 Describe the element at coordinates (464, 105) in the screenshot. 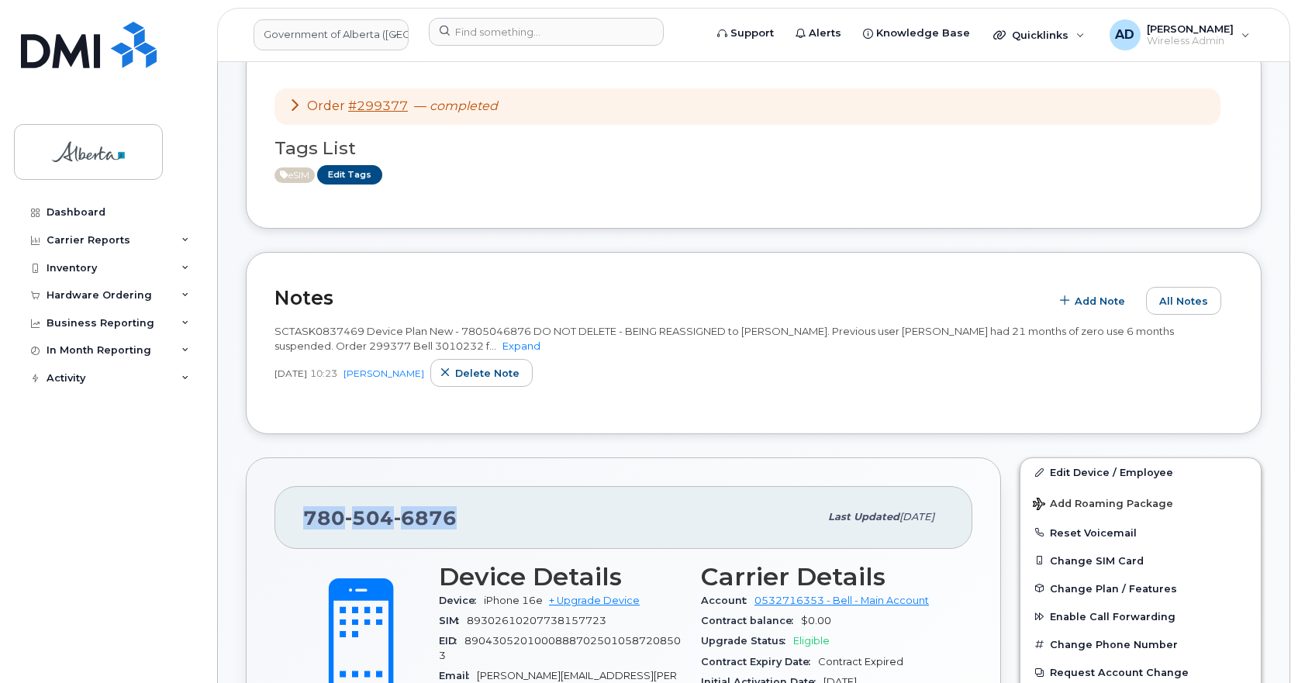

I see `em: completed` at that location.